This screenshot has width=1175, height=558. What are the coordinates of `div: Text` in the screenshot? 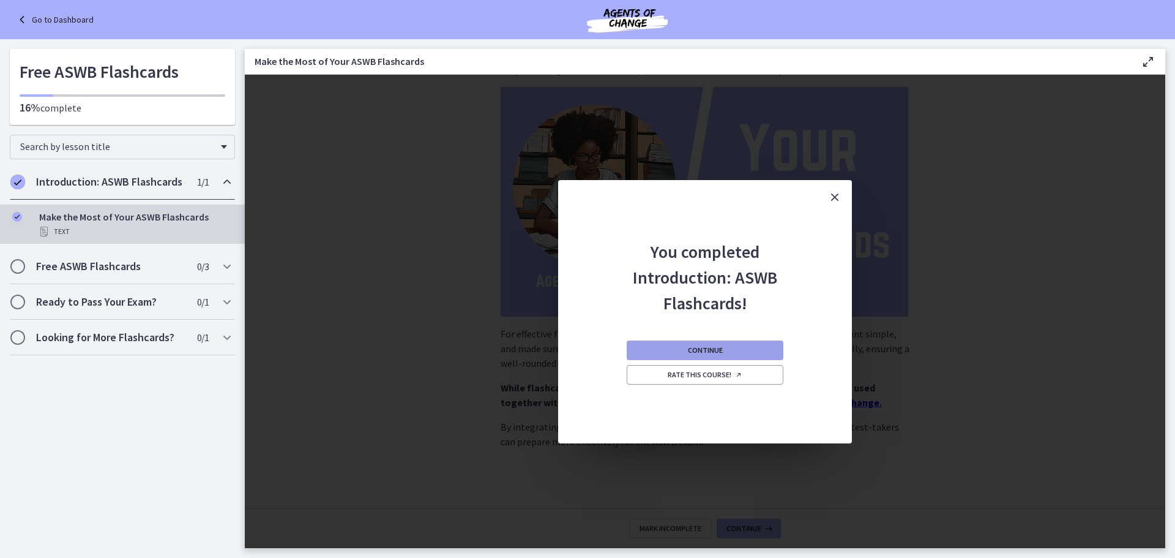 It's located at (135, 231).